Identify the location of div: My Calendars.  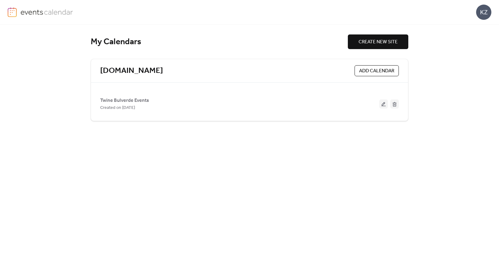
(219, 42).